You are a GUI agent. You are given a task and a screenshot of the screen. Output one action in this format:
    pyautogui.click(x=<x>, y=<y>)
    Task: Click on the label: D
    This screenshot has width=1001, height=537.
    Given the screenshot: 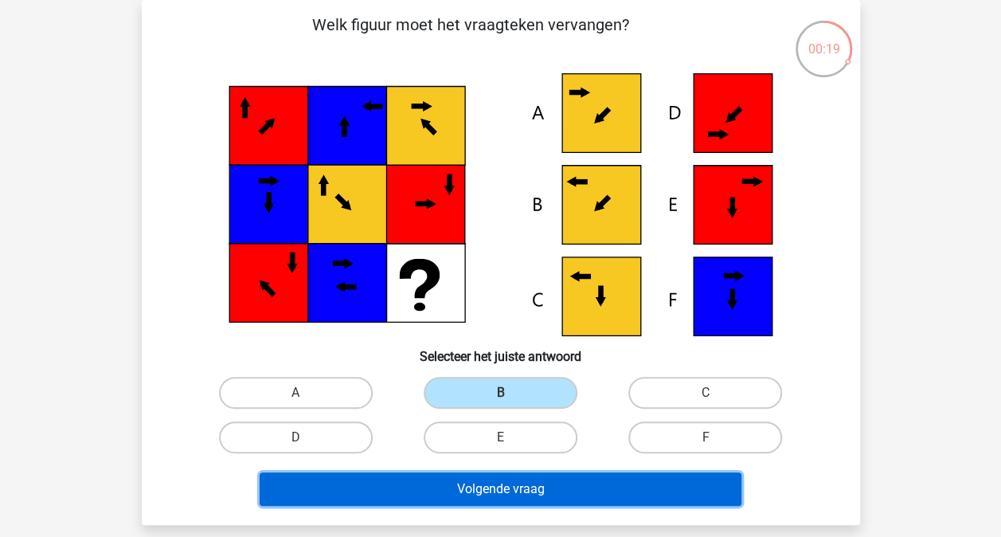 What is the action you would take?
    pyautogui.click(x=296, y=437)
    